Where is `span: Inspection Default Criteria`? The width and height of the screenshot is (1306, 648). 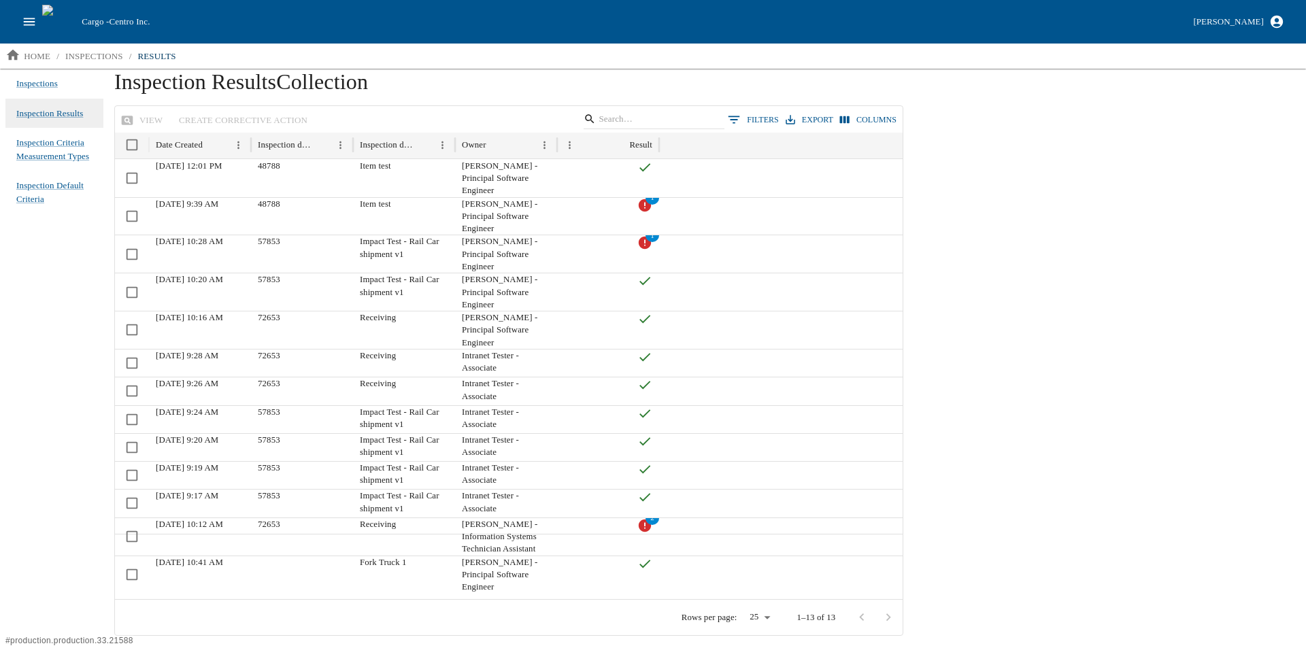
span: Inspection Default Criteria is located at coordinates (50, 192).